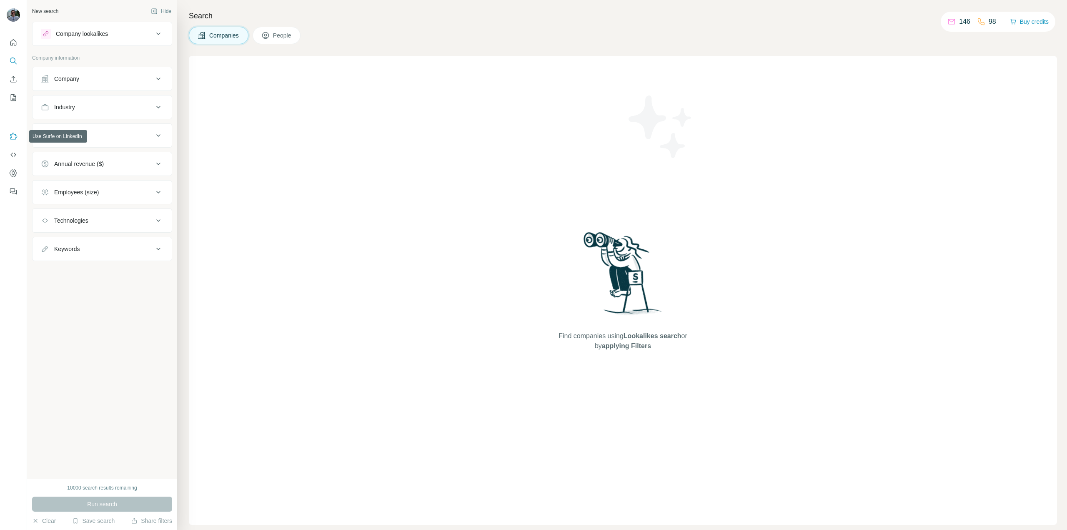  What do you see at coordinates (13, 136) in the screenshot?
I see `button: Use Surfe on LinkedIn` at bounding box center [13, 136].